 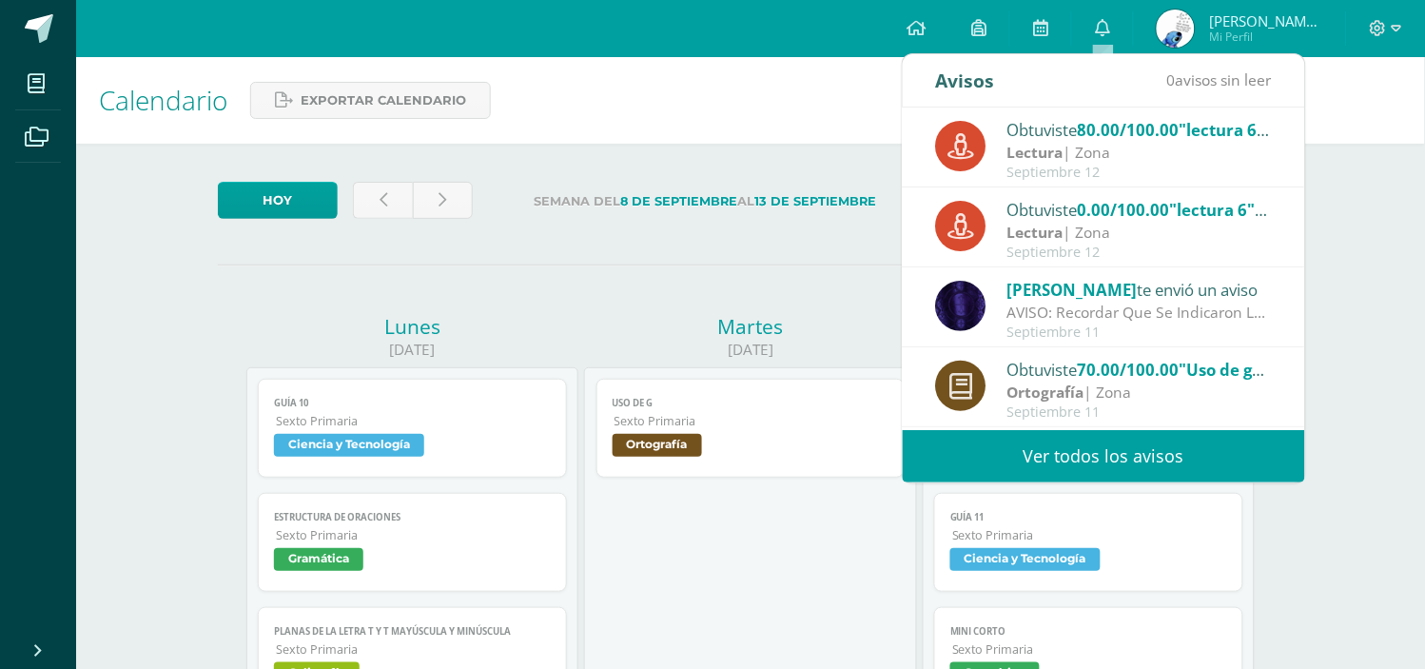 I want to click on span: 0.00/100.00, so click(x=1123, y=209).